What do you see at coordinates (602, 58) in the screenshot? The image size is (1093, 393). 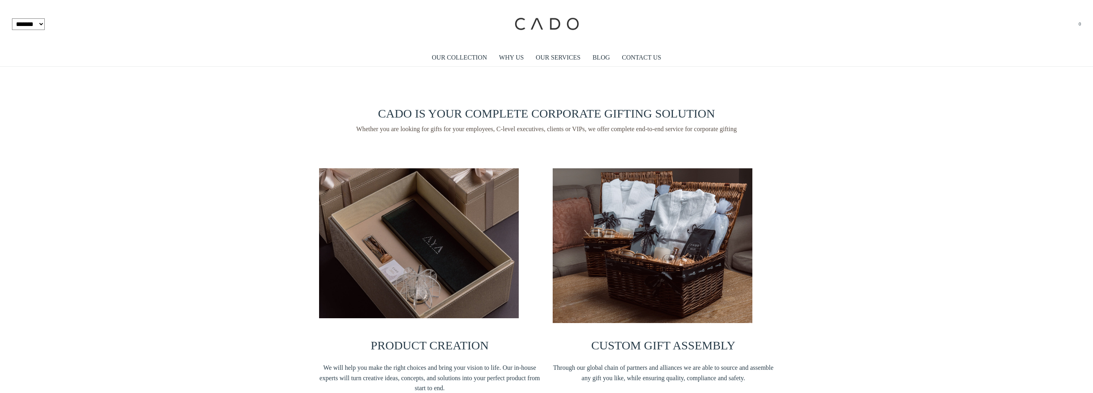 I see `a: BLOG` at bounding box center [602, 58].